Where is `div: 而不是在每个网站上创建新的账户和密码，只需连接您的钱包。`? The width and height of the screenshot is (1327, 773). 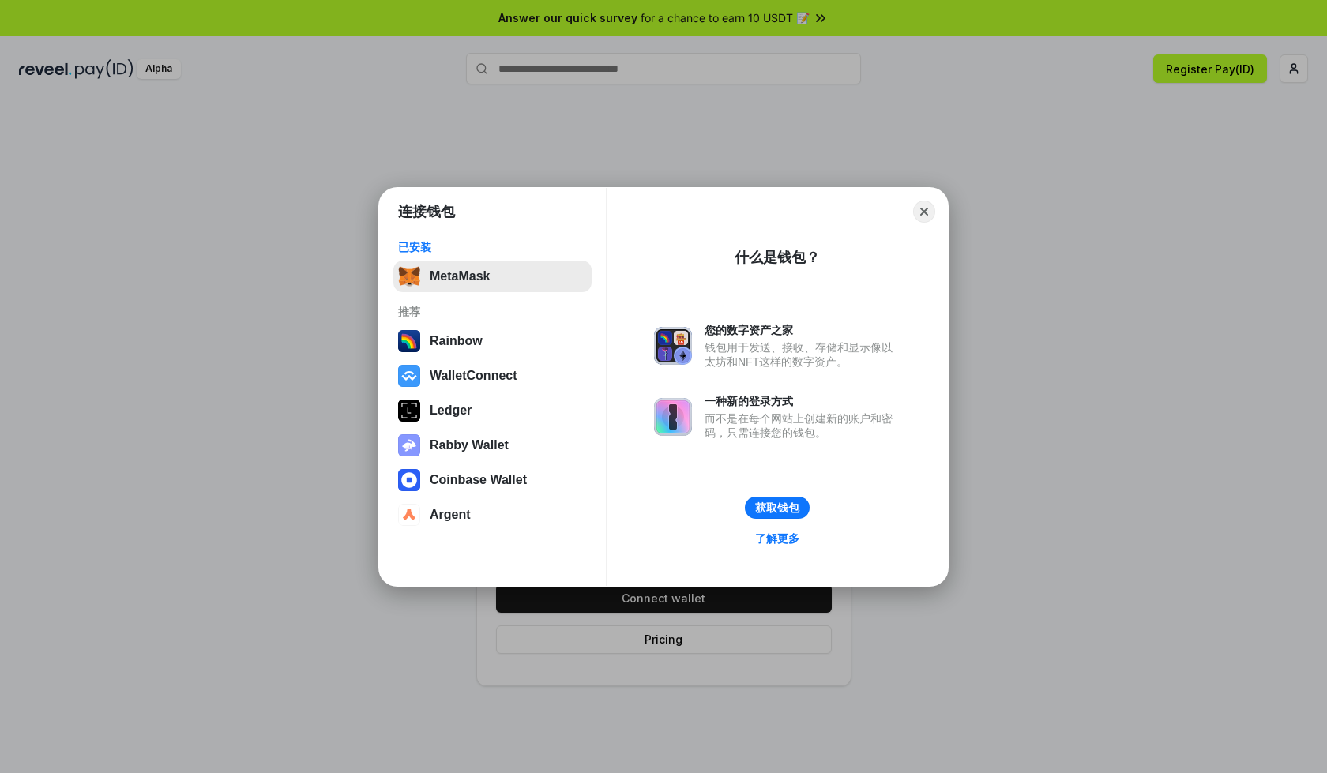 div: 而不是在每个网站上创建新的账户和密码，只需连接您的钱包。 is located at coordinates (803, 426).